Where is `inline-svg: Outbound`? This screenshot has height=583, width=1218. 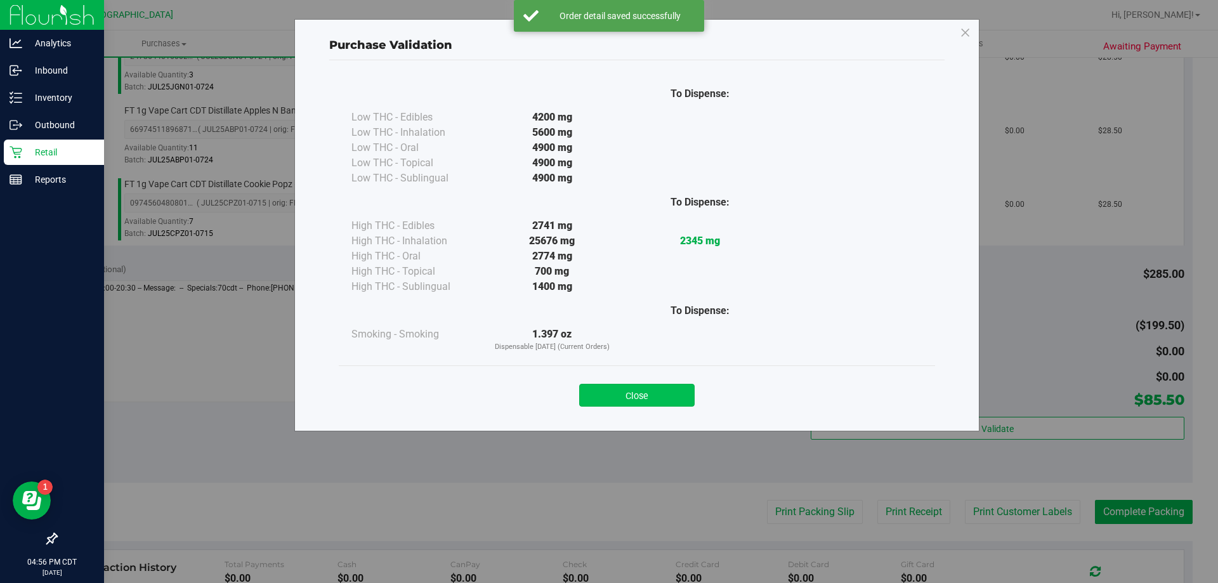
inline-svg: Outbound is located at coordinates (16, 125).